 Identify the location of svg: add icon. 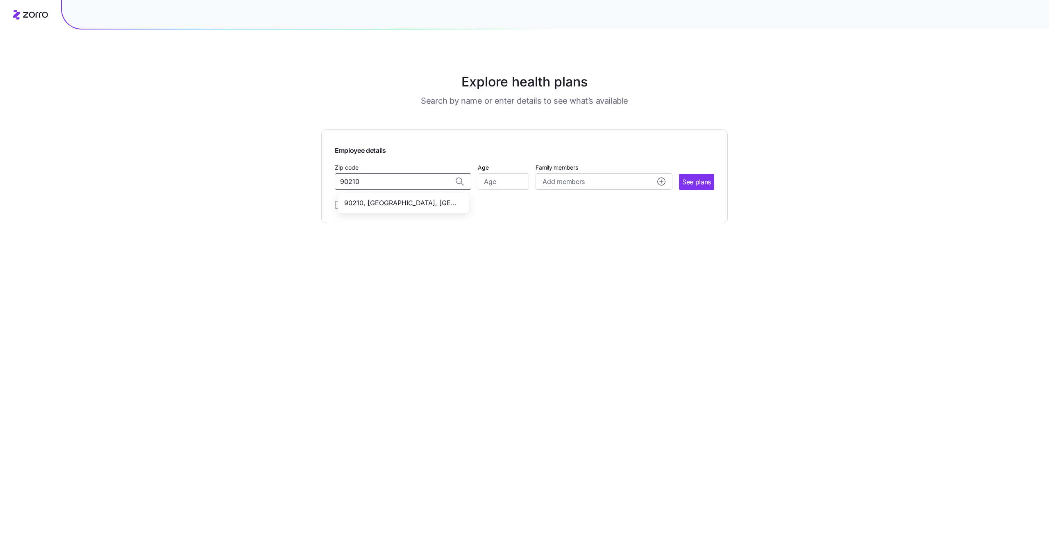
(662, 182).